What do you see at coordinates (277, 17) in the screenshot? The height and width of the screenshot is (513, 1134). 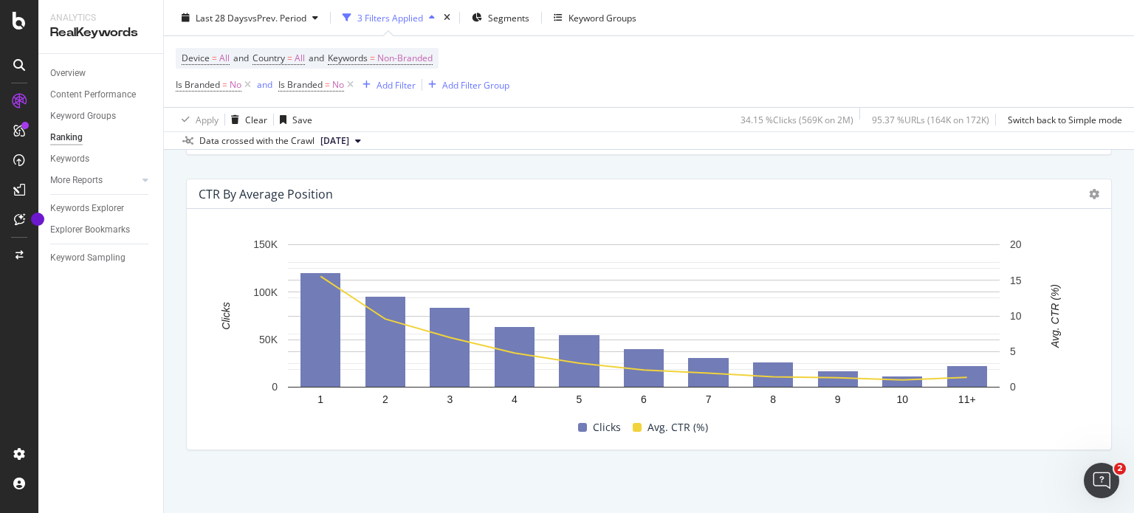 I see `span: vs Prev. Period` at bounding box center [277, 17].